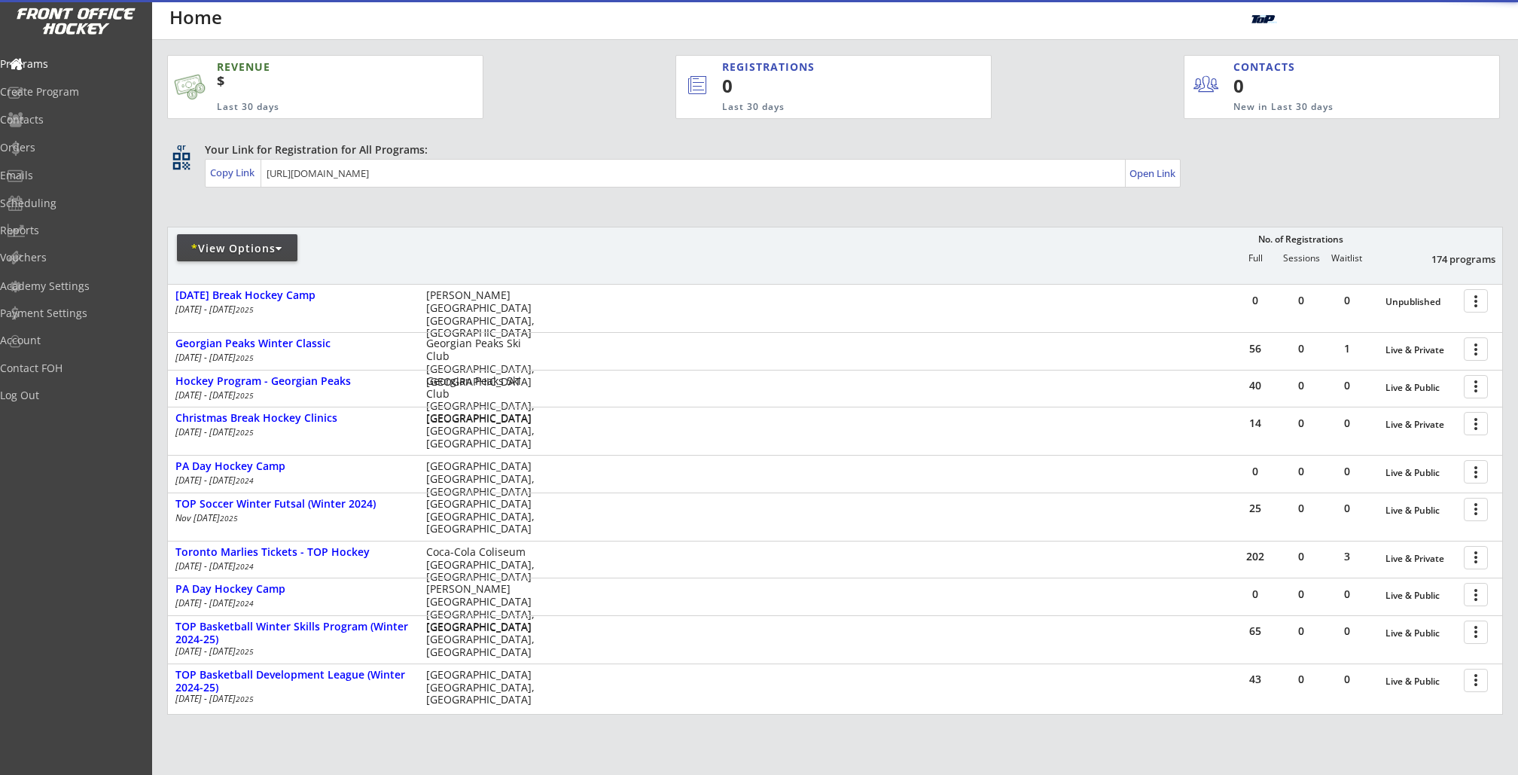 This screenshot has width=1518, height=775. Describe the element at coordinates (1256, 508) in the screenshot. I see `div: 25` at that location.